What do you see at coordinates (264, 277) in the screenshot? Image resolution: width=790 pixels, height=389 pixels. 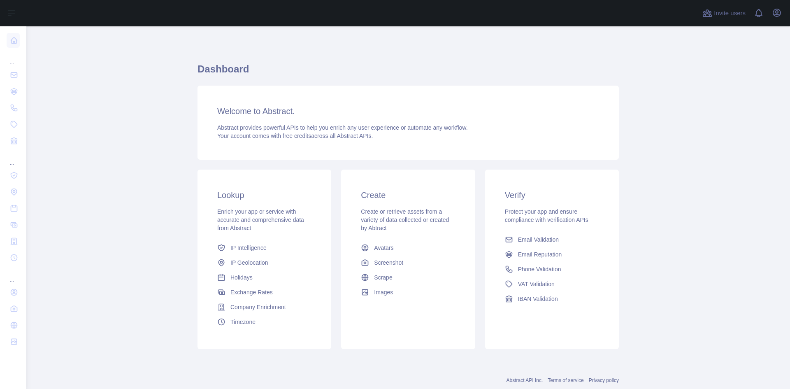 I see `a: Holidays` at bounding box center [264, 277].